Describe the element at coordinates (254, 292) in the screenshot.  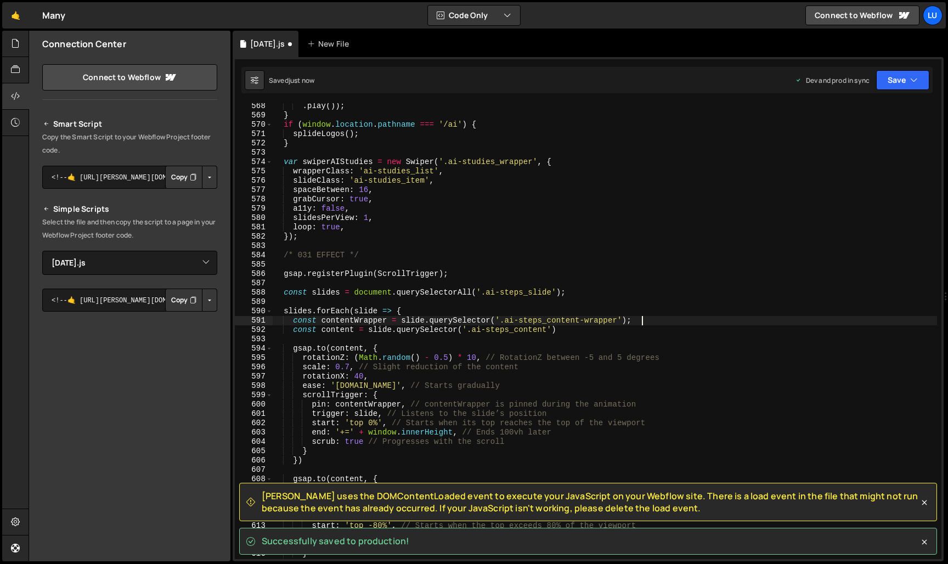
I see `div: 588` at that location.